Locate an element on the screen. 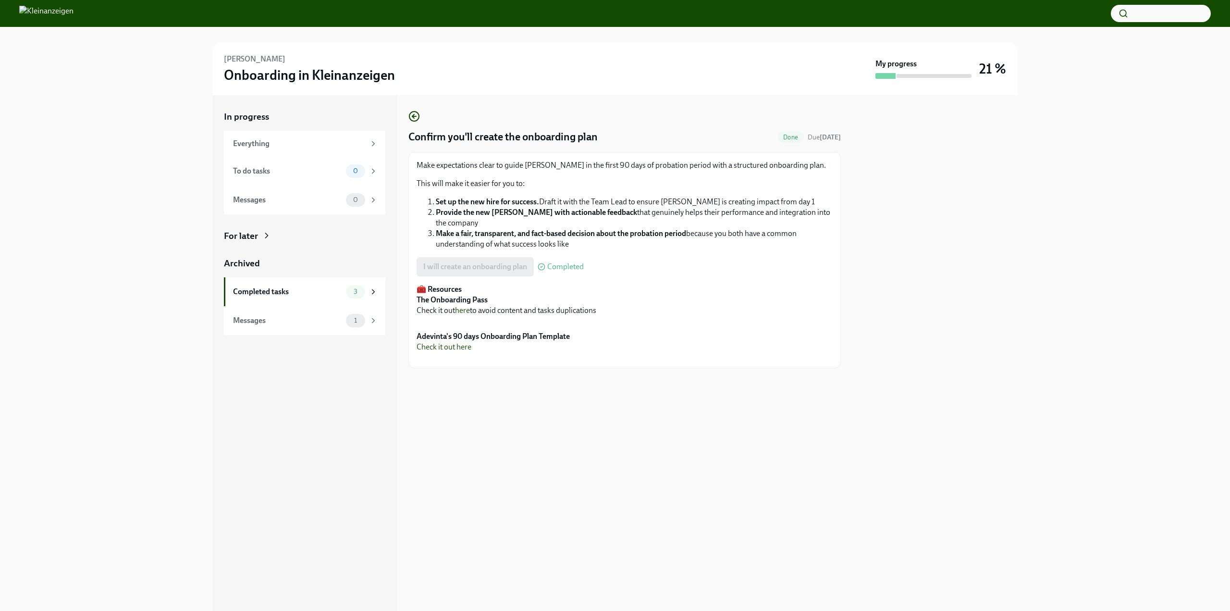 The width and height of the screenshot is (1230, 611). a: Messages1 is located at coordinates (305, 321).